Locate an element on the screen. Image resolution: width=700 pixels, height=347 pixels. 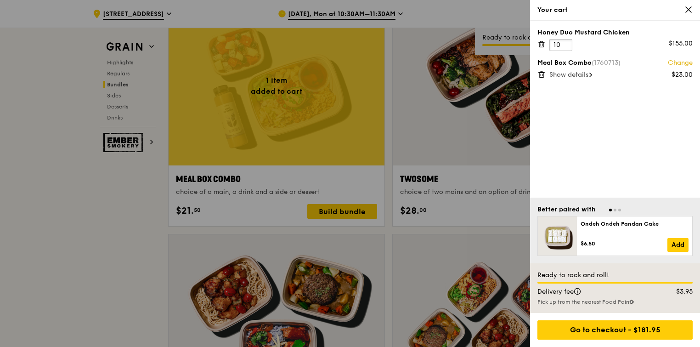
div: Ondeh Ondeh Pandan Cake is located at coordinates (634, 224).